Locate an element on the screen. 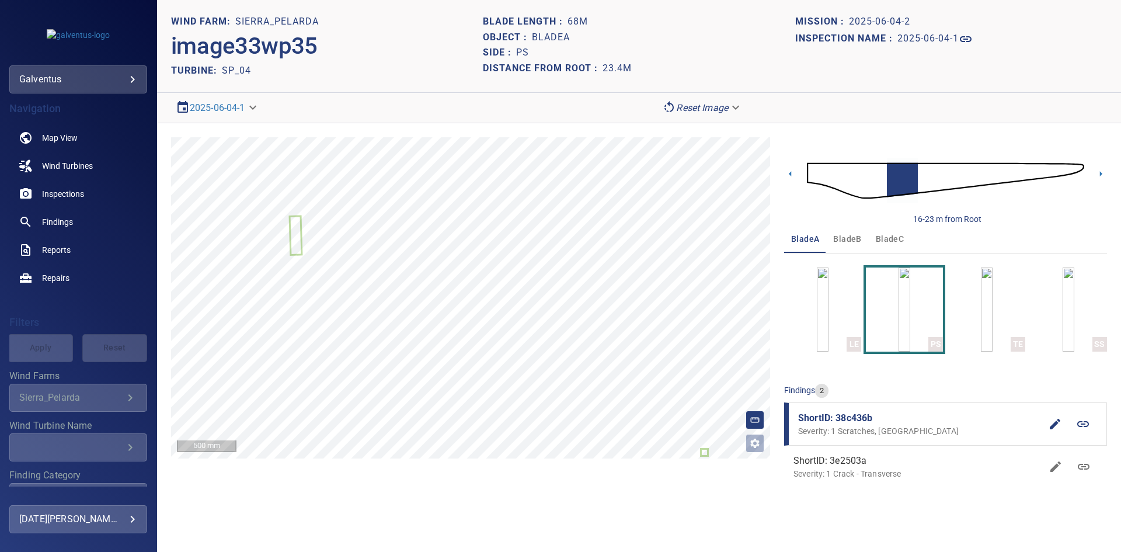 This screenshot has width=1121, height=552. p: Severity: 1 Crack - Transverse is located at coordinates (917, 473).